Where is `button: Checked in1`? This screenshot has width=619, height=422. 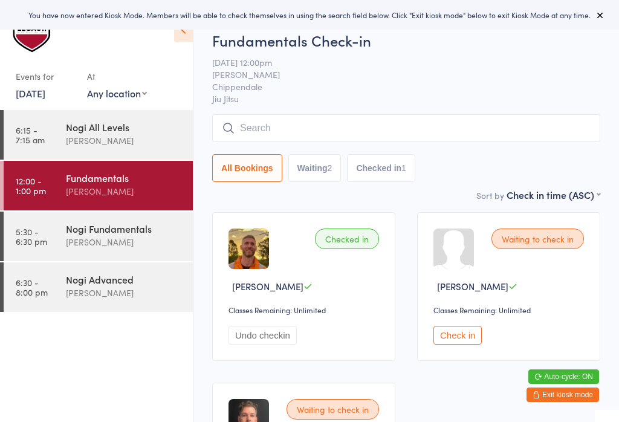
button: Checked in1 is located at coordinates (381, 168).